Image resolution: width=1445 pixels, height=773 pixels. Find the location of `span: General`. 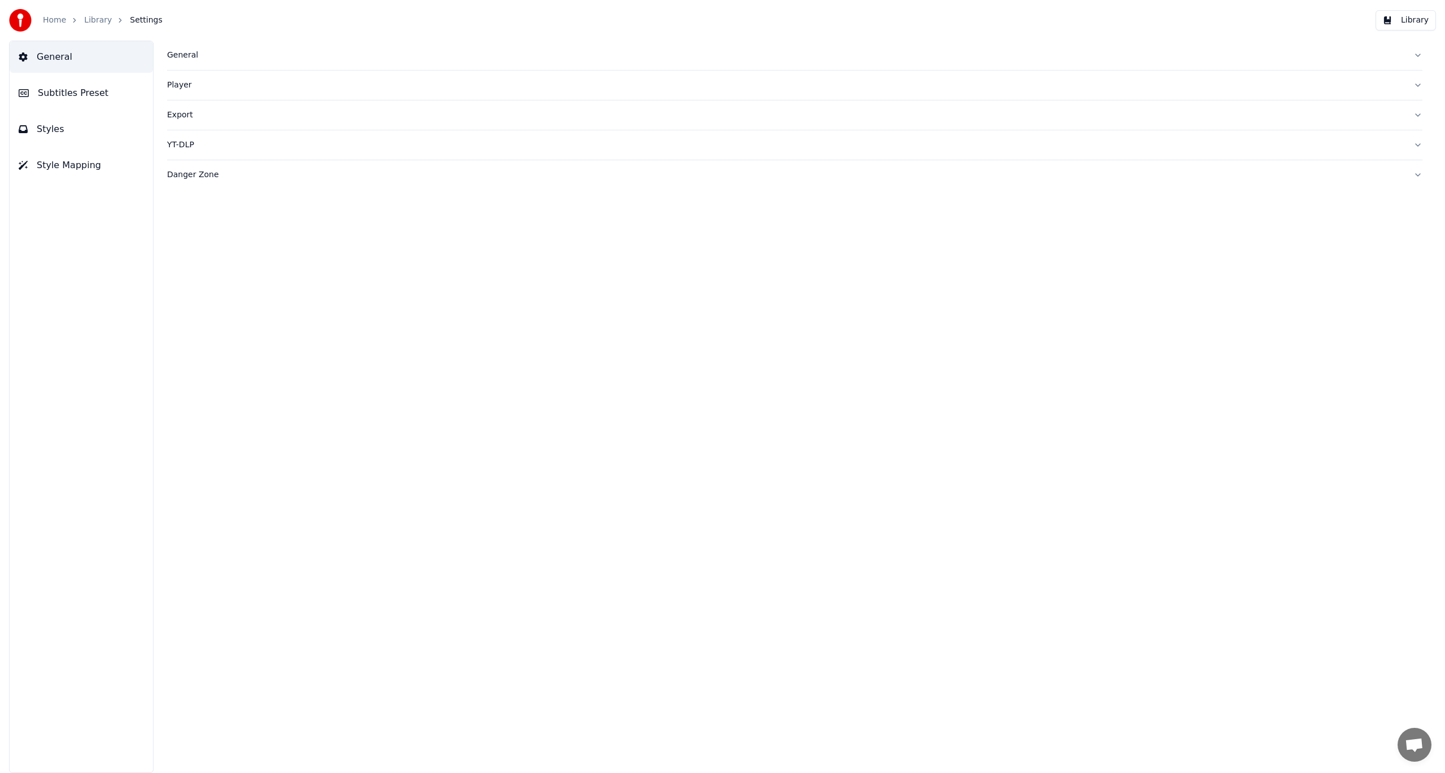

span: General is located at coordinates (54, 57).